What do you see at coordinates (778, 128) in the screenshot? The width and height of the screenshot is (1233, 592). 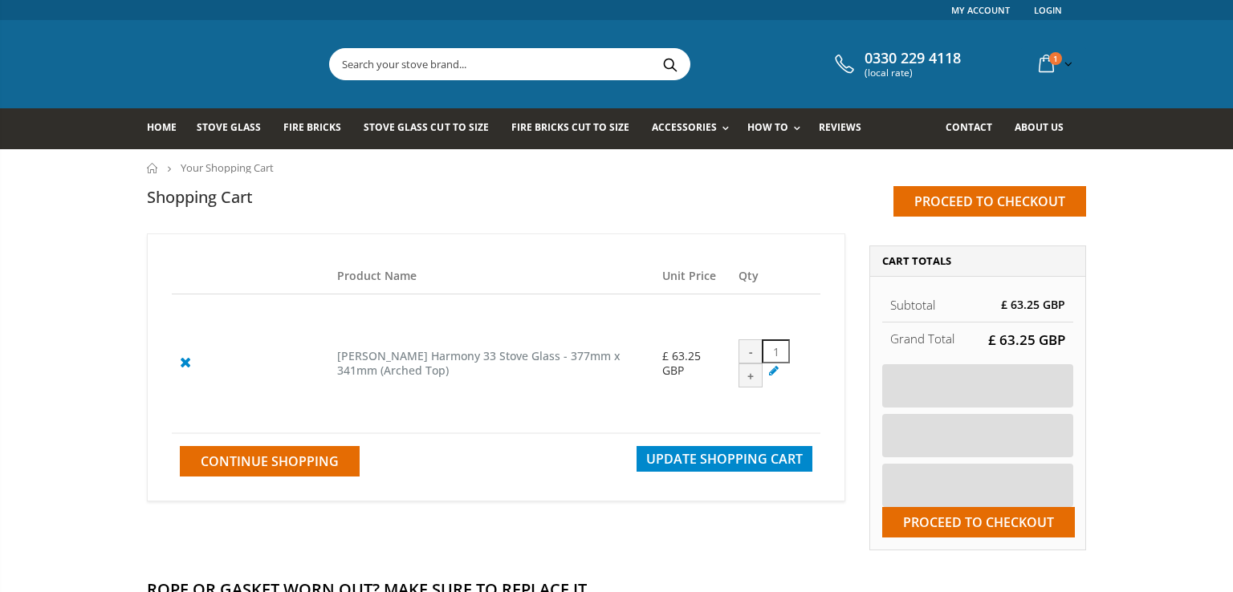 I see `a: How To` at bounding box center [778, 128].